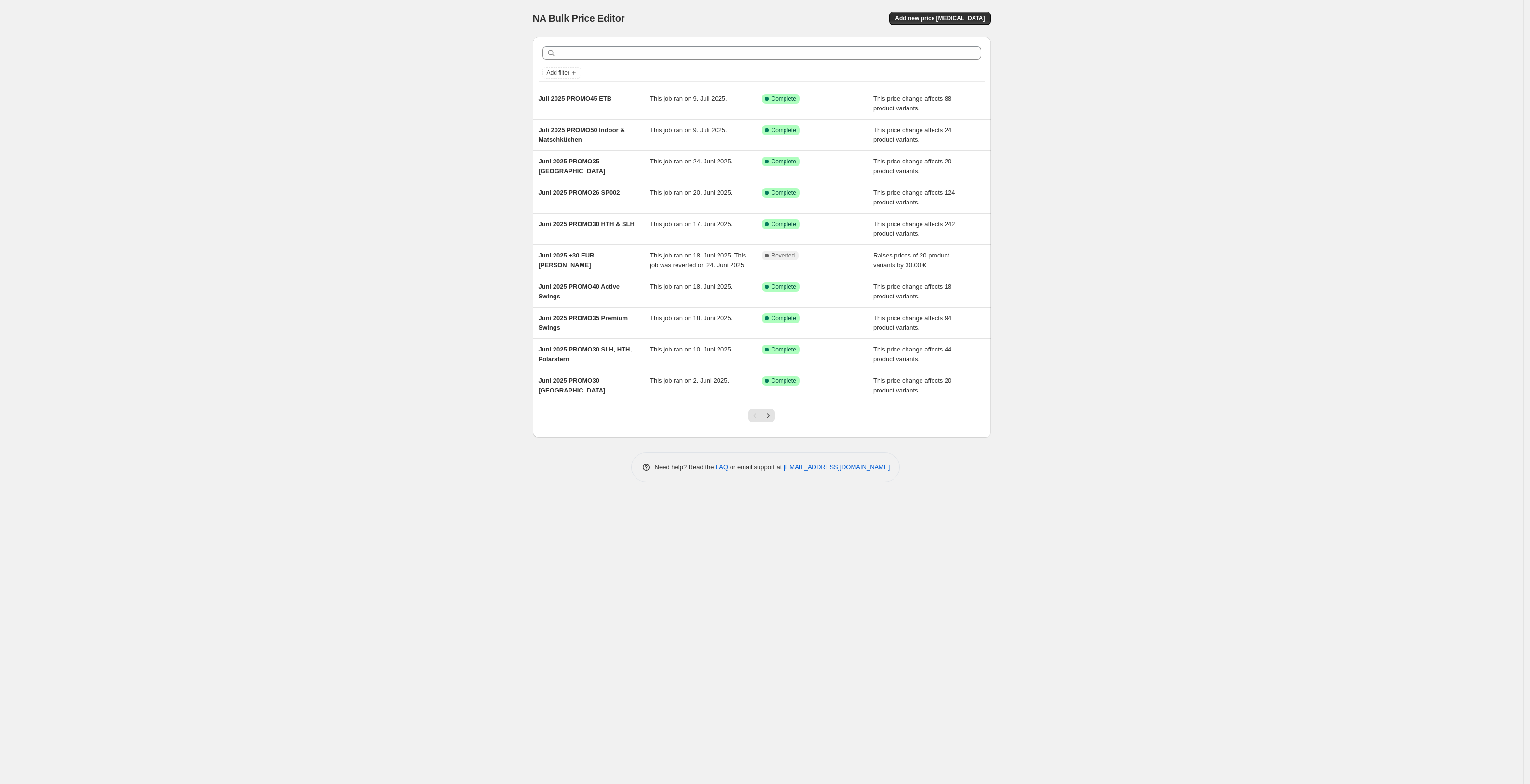 This screenshot has width=1530, height=784. What do you see at coordinates (912, 292) in the screenshot?
I see `span: This price change affects 18 product variants.` at bounding box center [912, 292].